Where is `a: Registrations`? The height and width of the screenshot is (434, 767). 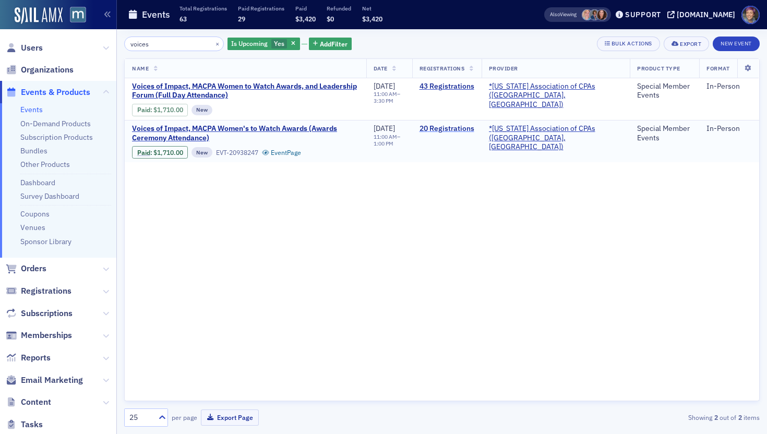 a: Registrations is located at coordinates (39, 291).